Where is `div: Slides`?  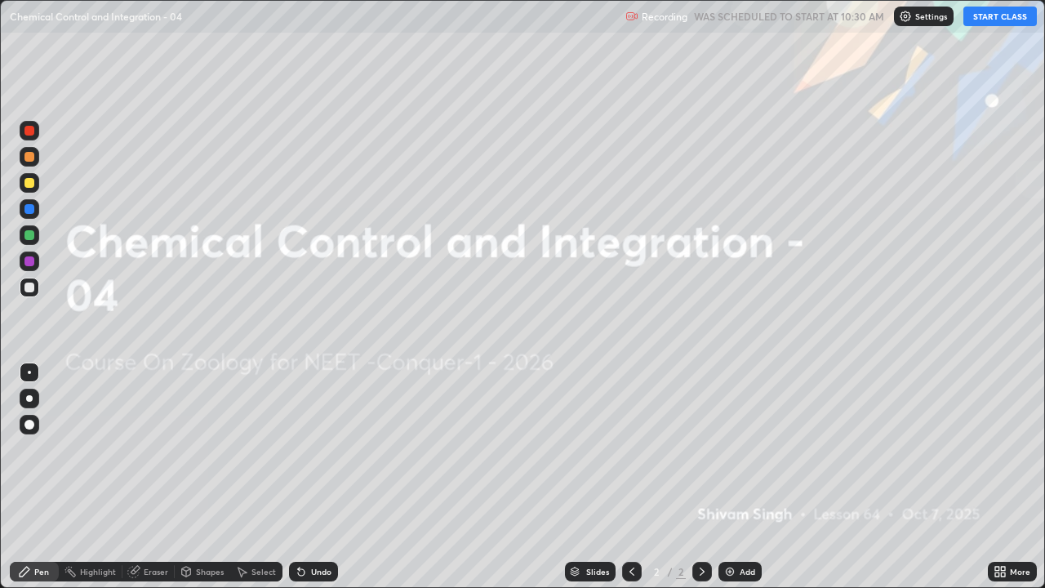
div: Slides is located at coordinates (598, 572).